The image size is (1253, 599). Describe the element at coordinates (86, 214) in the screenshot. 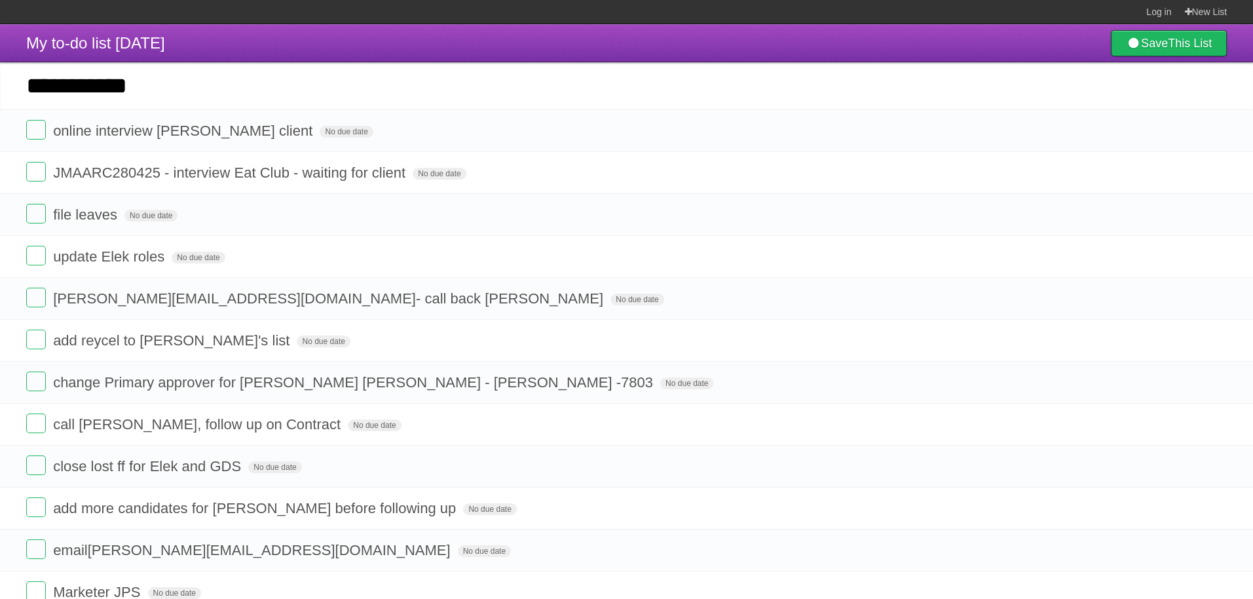

I see `span: file leaves` at that location.